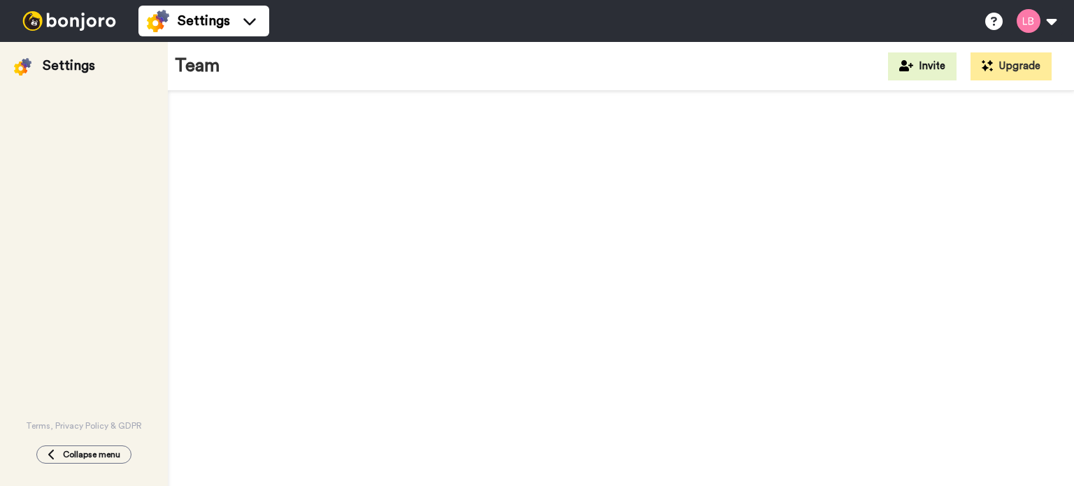 This screenshot has height=486, width=1074. What do you see at coordinates (197, 66) in the screenshot?
I see `h1: Team` at bounding box center [197, 66].